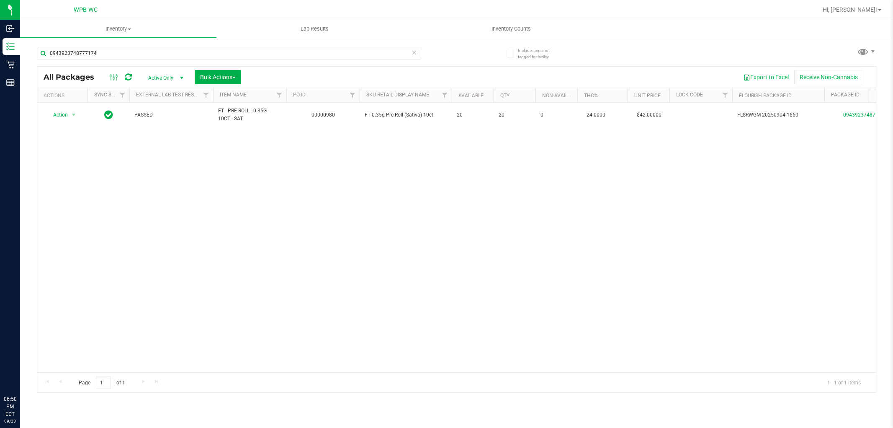 The width and height of the screenshot is (893, 428). Describe the element at coordinates (867, 115) in the screenshot. I see `a: 0943923748777174` at that location.